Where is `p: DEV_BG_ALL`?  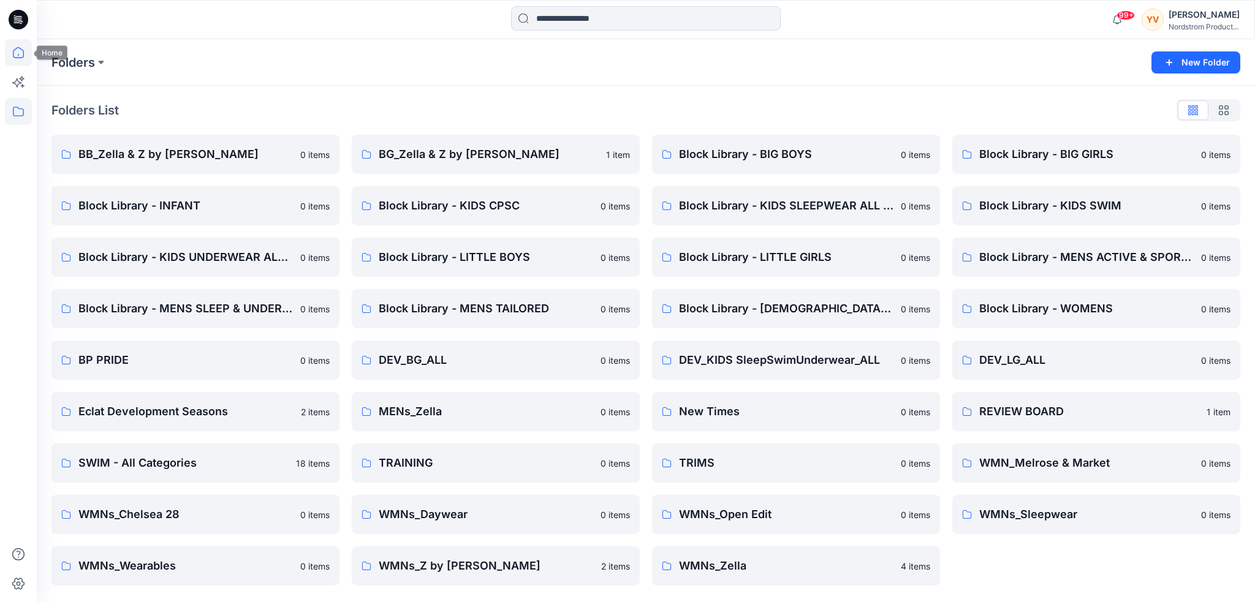
p: DEV_BG_ALL is located at coordinates (486, 360).